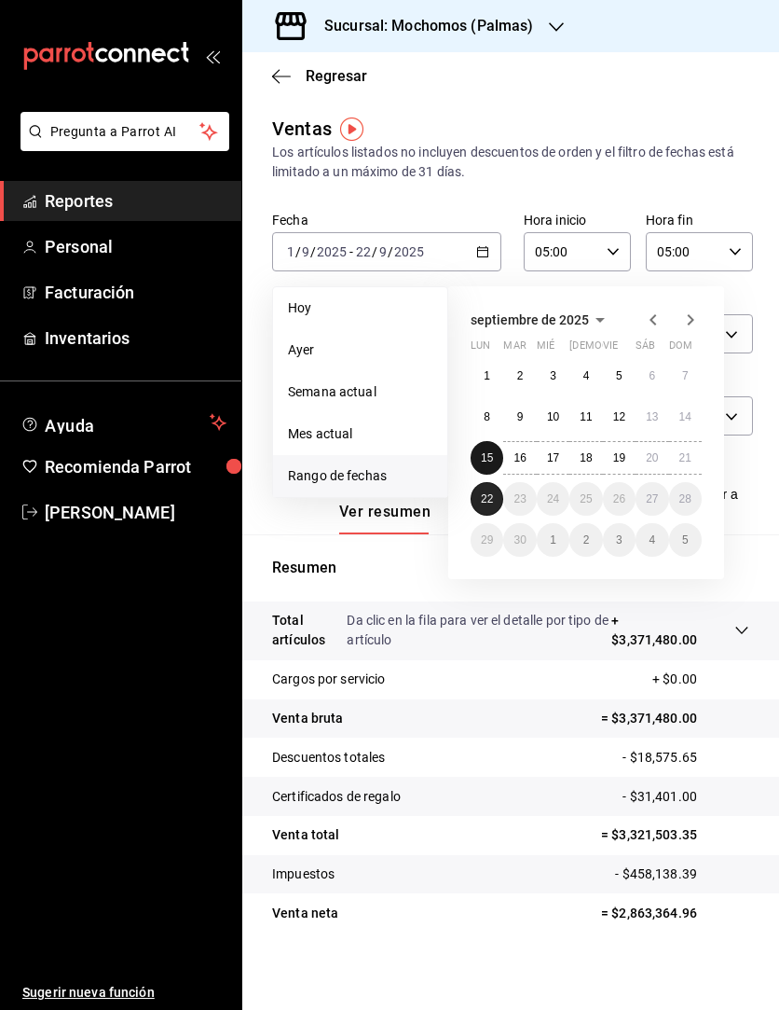 This screenshot has height=1010, width=779. Describe the element at coordinates (553, 499) in the screenshot. I see `abbr: 24 de septiembre de 2025` at that location.